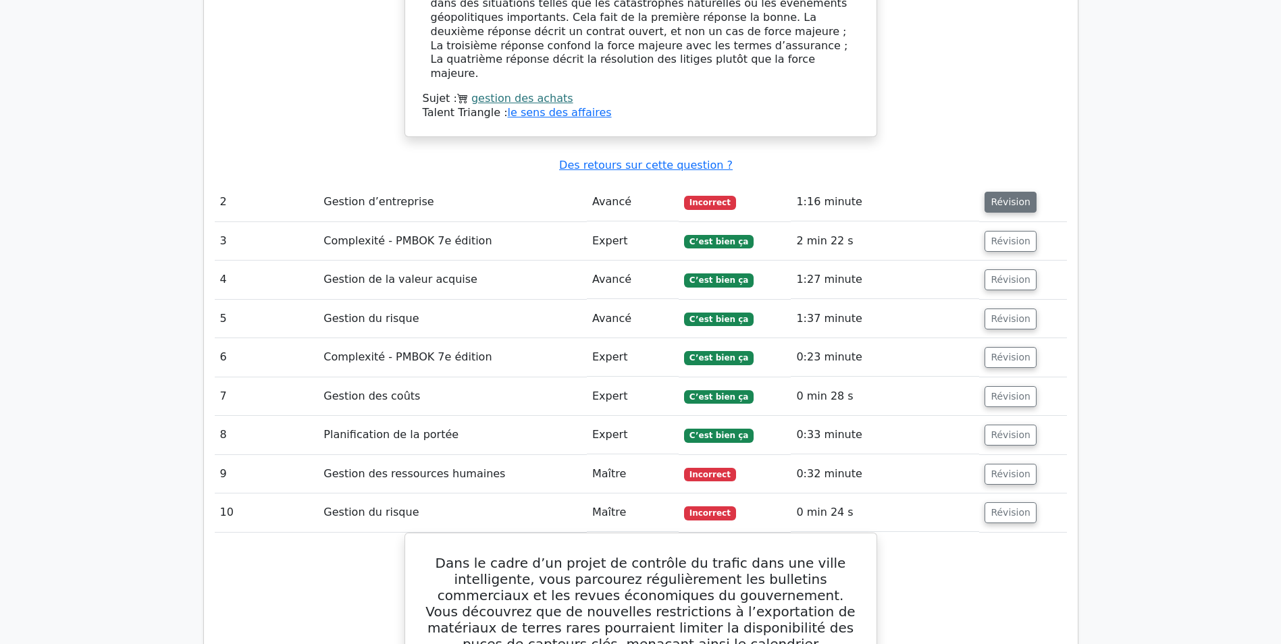 The image size is (1281, 644). I want to click on td: 6, so click(267, 357).